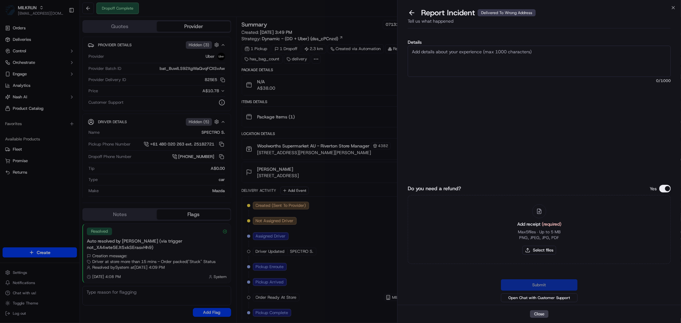 This screenshot has height=323, width=681. Describe the element at coordinates (539, 314) in the screenshot. I see `button: Close` at that location.